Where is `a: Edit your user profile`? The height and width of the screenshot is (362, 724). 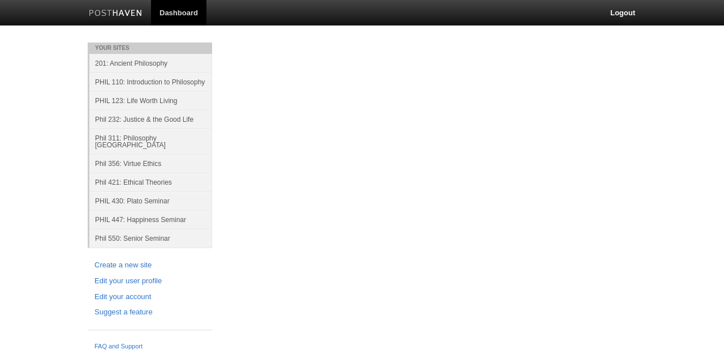 a: Edit your user profile is located at coordinates (150, 281).